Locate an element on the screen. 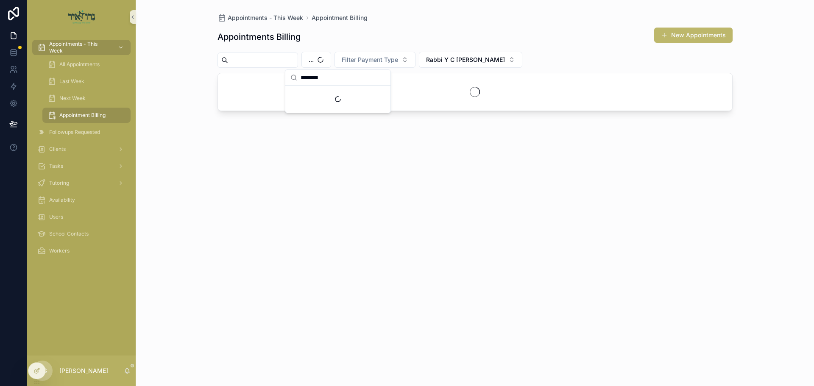 This screenshot has height=386, width=814. span: Availability is located at coordinates (62, 200).